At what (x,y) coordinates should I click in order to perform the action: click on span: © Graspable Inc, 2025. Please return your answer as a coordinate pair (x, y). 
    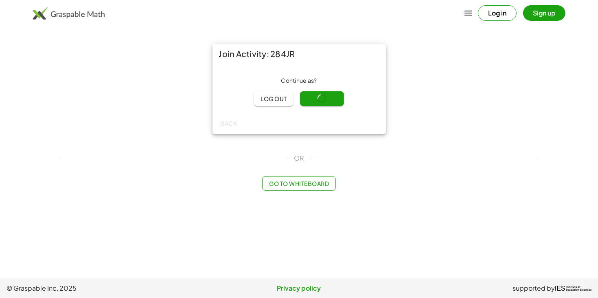
    Looking at the image, I should click on (104, 288).